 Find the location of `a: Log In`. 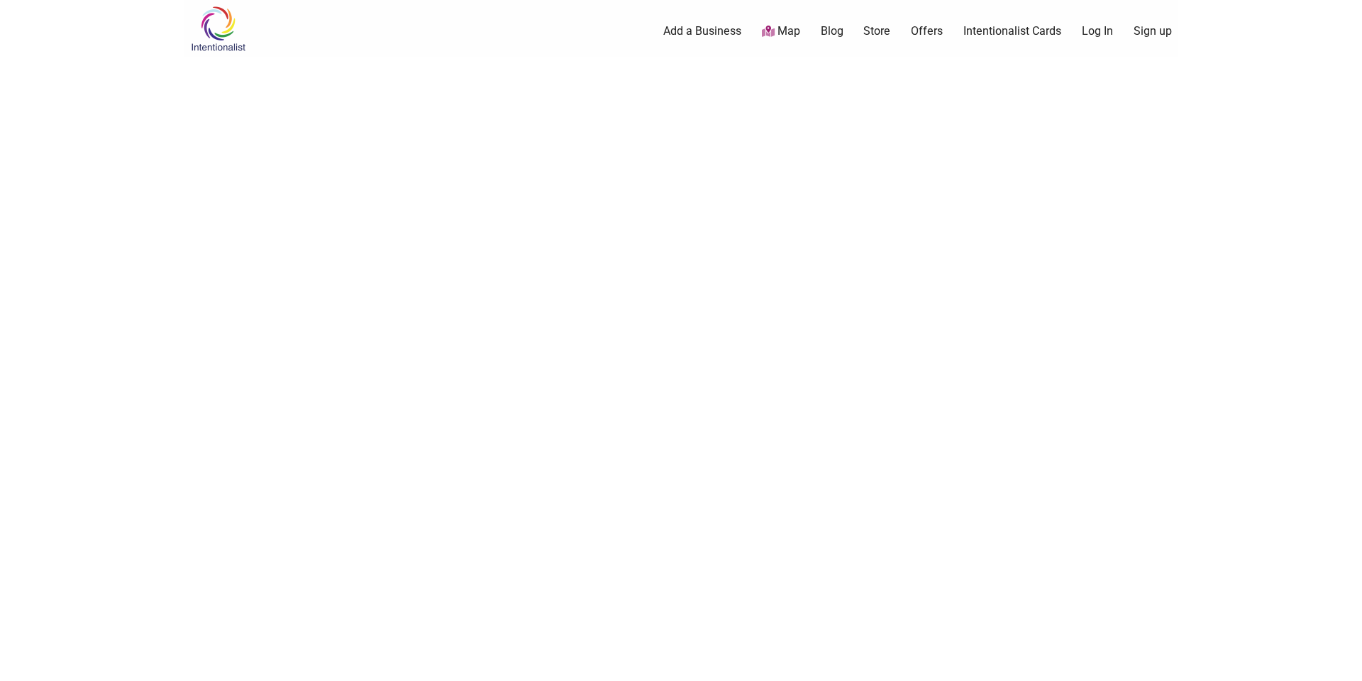

a: Log In is located at coordinates (1098, 31).